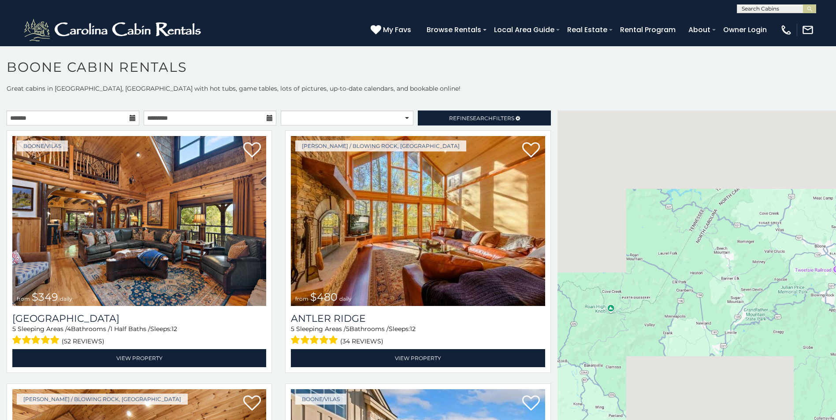 This screenshot has height=420, width=836. Describe the element at coordinates (418, 319) in the screenshot. I see `a: Antler Ridge` at that location.